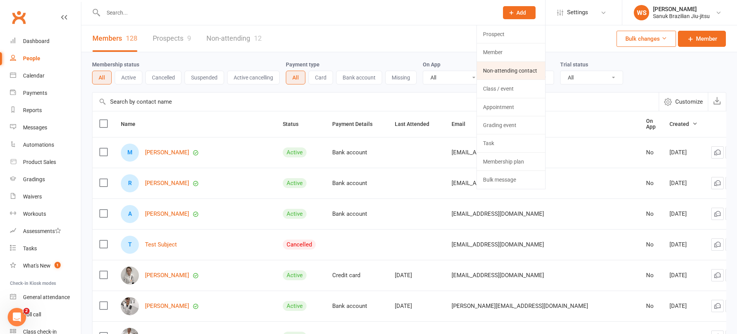 The height and width of the screenshot is (334, 737). Describe the element at coordinates (416, 124) in the screenshot. I see `span: Last Attended` at that location.